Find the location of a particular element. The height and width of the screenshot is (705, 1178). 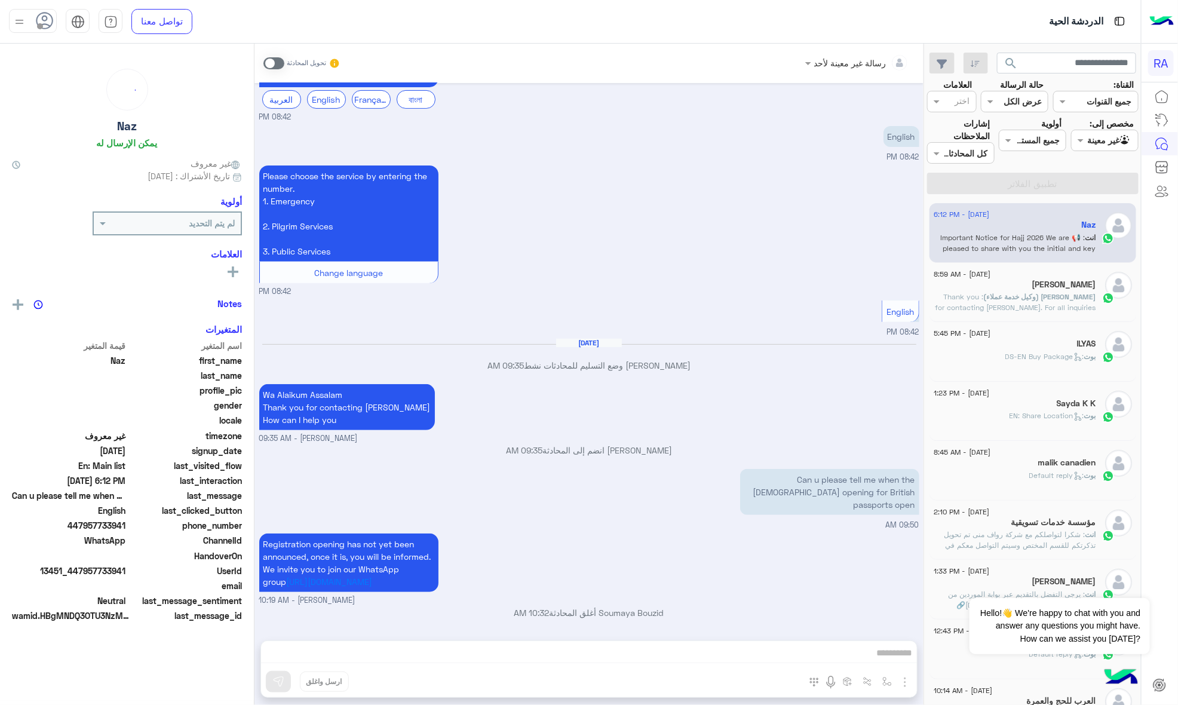

span: last_interaction is located at coordinates (185, 480).